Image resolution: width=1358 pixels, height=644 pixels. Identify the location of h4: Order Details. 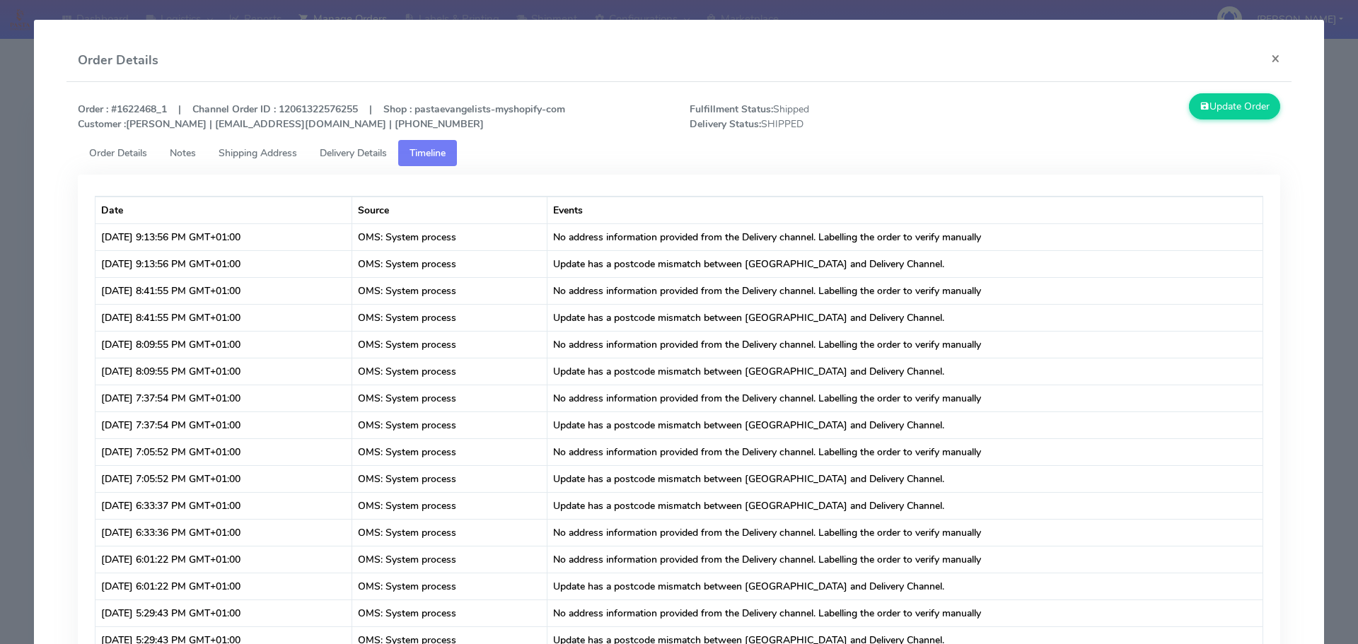
(118, 60).